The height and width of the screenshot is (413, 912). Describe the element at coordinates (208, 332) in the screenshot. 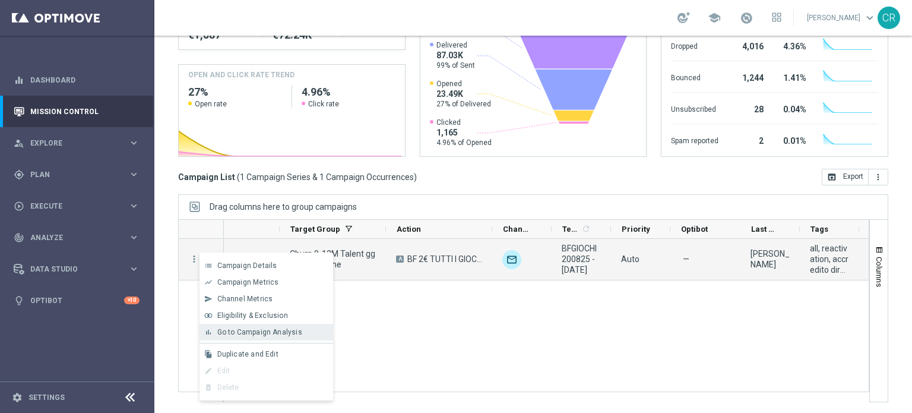

I see `i: bar_chart` at that location.